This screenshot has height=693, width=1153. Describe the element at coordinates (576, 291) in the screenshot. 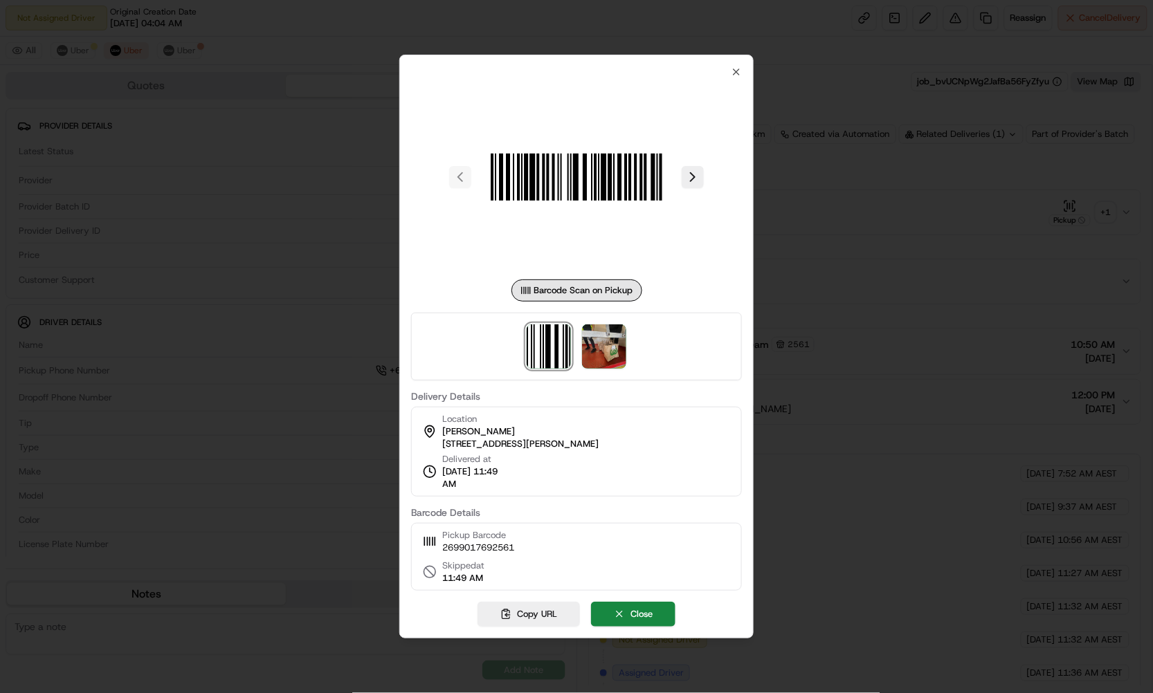

I see `div: Barcode Scan on Pickup` at that location.